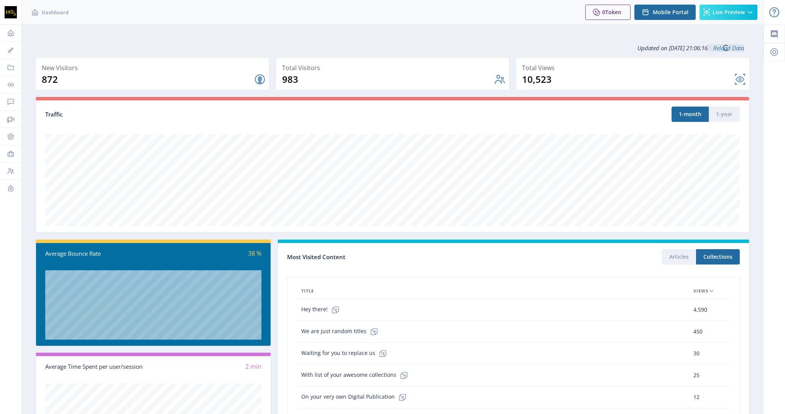 This screenshot has height=414, width=785. Describe the element at coordinates (700, 310) in the screenshot. I see `span: 4,590` at that location.